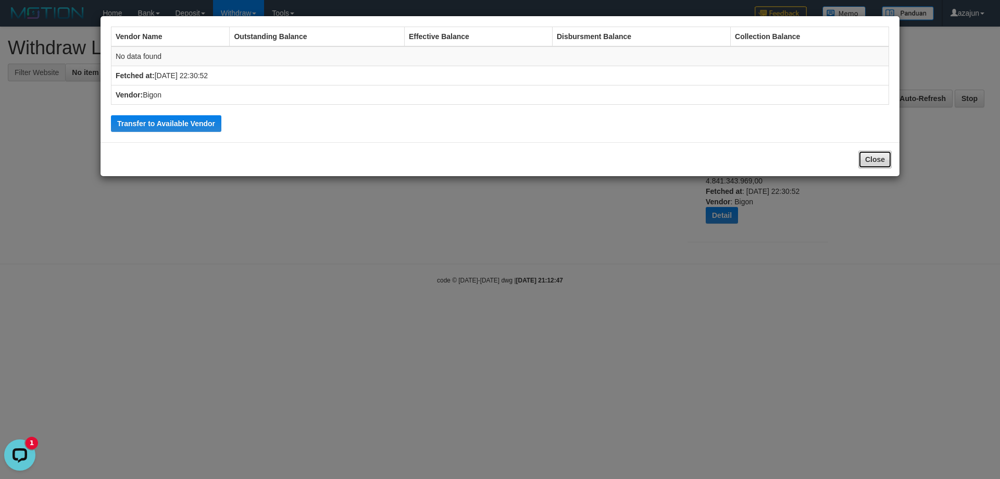  I want to click on th: Outstanding Balance, so click(317, 37).